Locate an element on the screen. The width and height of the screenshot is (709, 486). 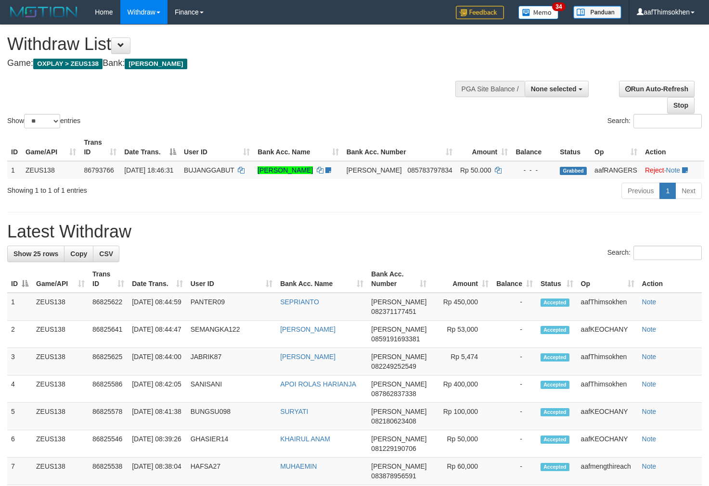
th: Op: activate to sort column ascending is located at coordinates (615, 147).